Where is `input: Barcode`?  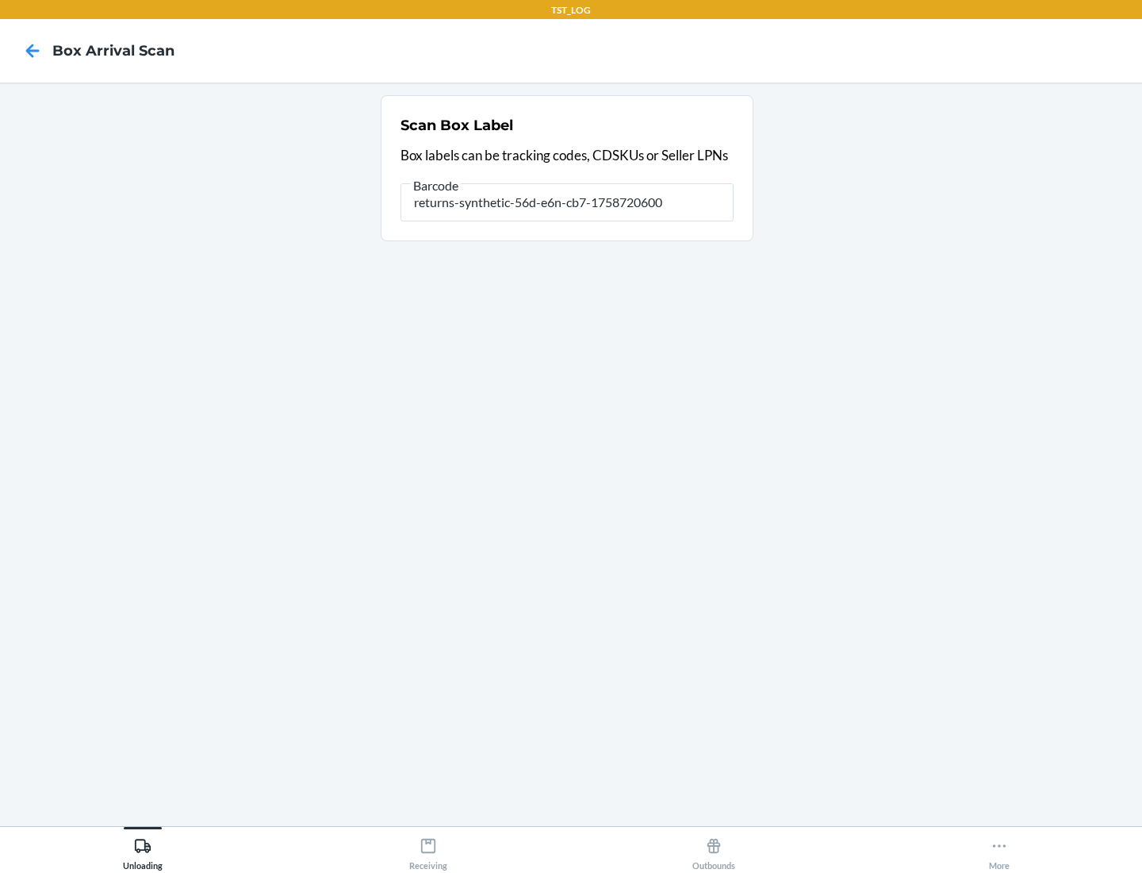 input: Barcode is located at coordinates (567, 202).